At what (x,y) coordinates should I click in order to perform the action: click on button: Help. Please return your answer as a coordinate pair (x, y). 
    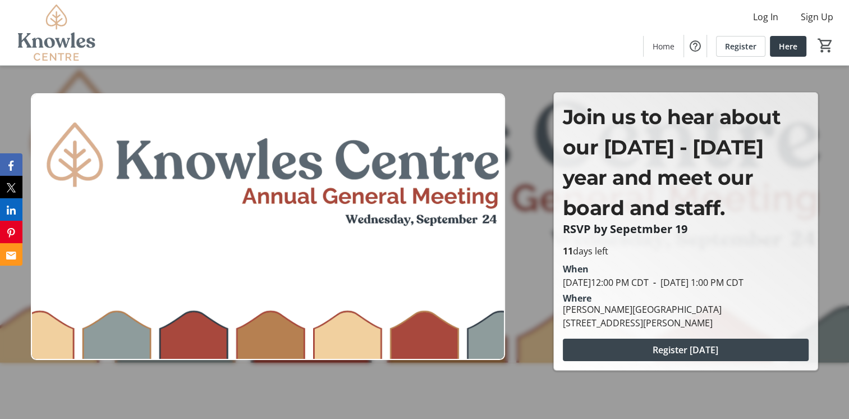
    Looking at the image, I should click on (695, 46).